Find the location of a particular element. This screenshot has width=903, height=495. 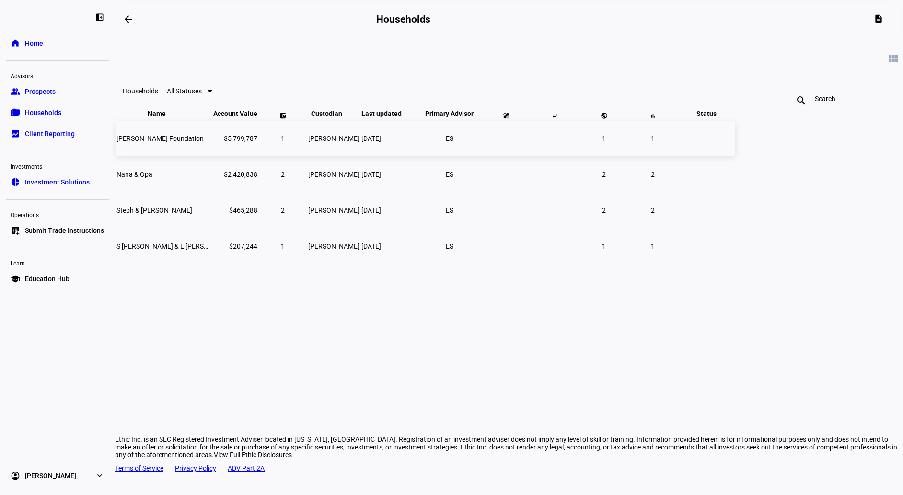

eth-mat-symbol: school is located at coordinates (15, 279).